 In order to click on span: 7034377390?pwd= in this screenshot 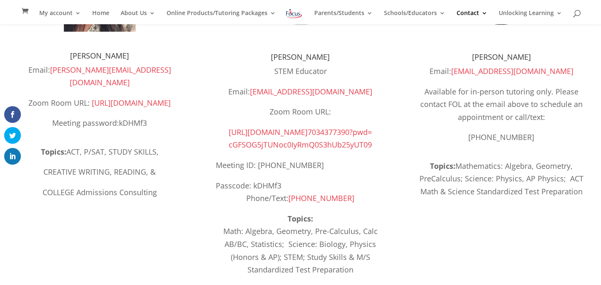, I will do `click(340, 132)`.